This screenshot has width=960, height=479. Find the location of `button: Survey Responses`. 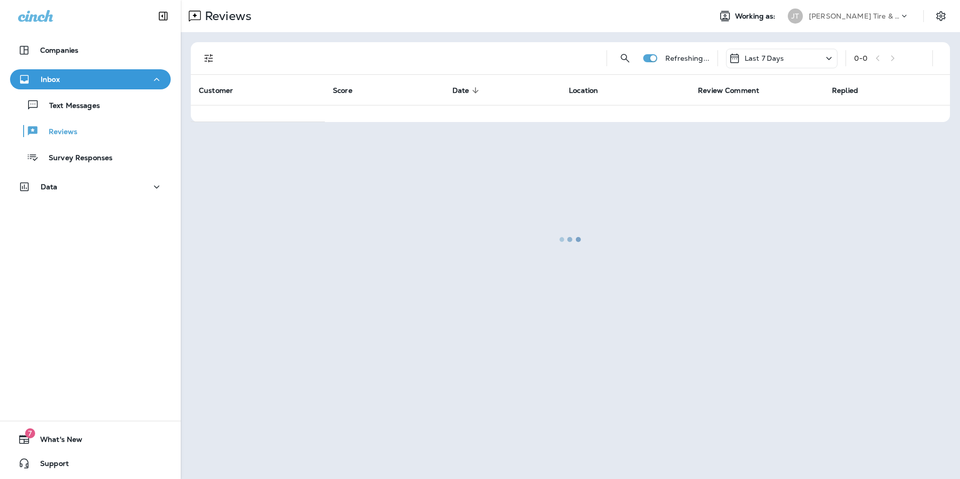

button: Survey Responses is located at coordinates (90, 157).